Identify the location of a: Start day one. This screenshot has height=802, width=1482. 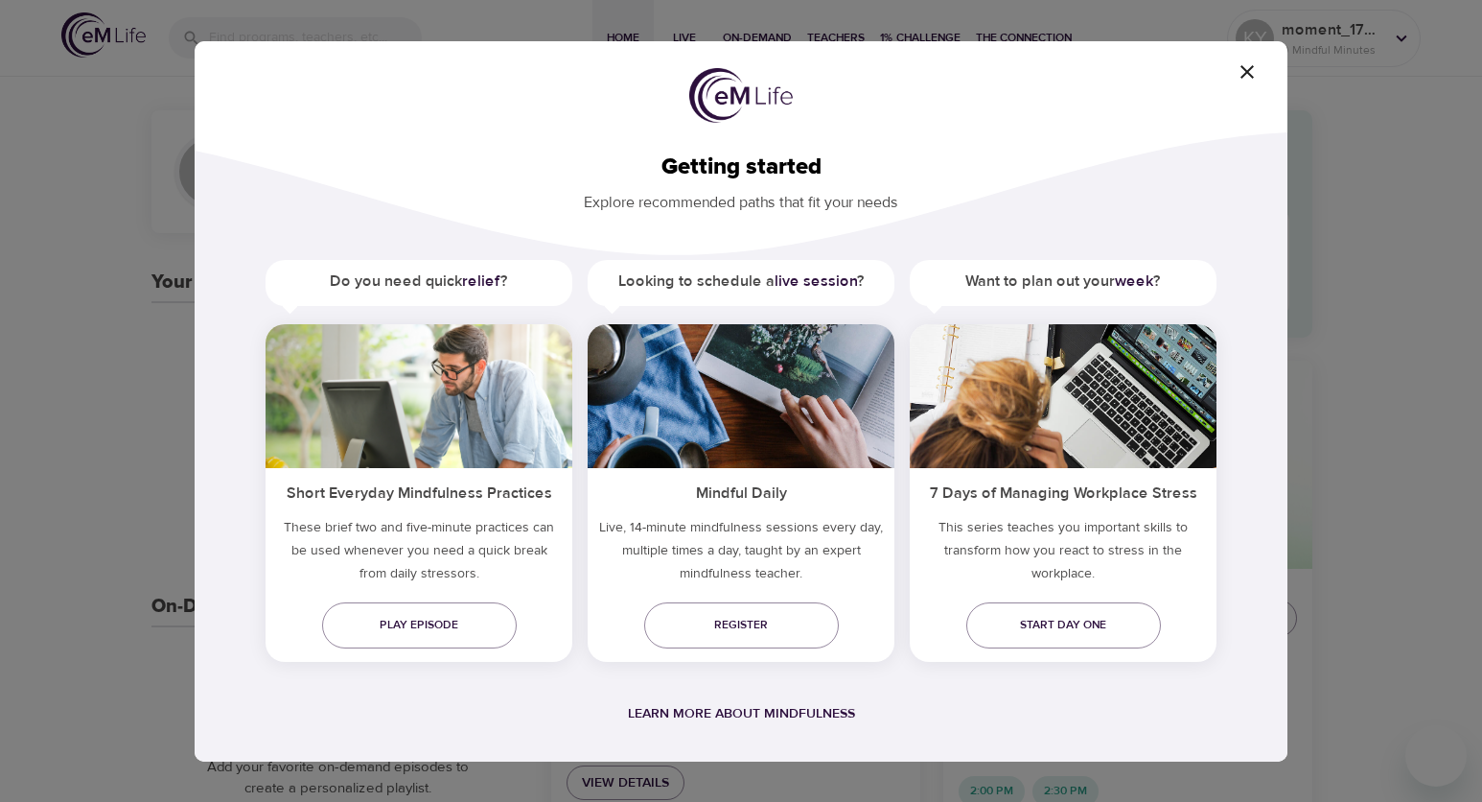
(1063, 625).